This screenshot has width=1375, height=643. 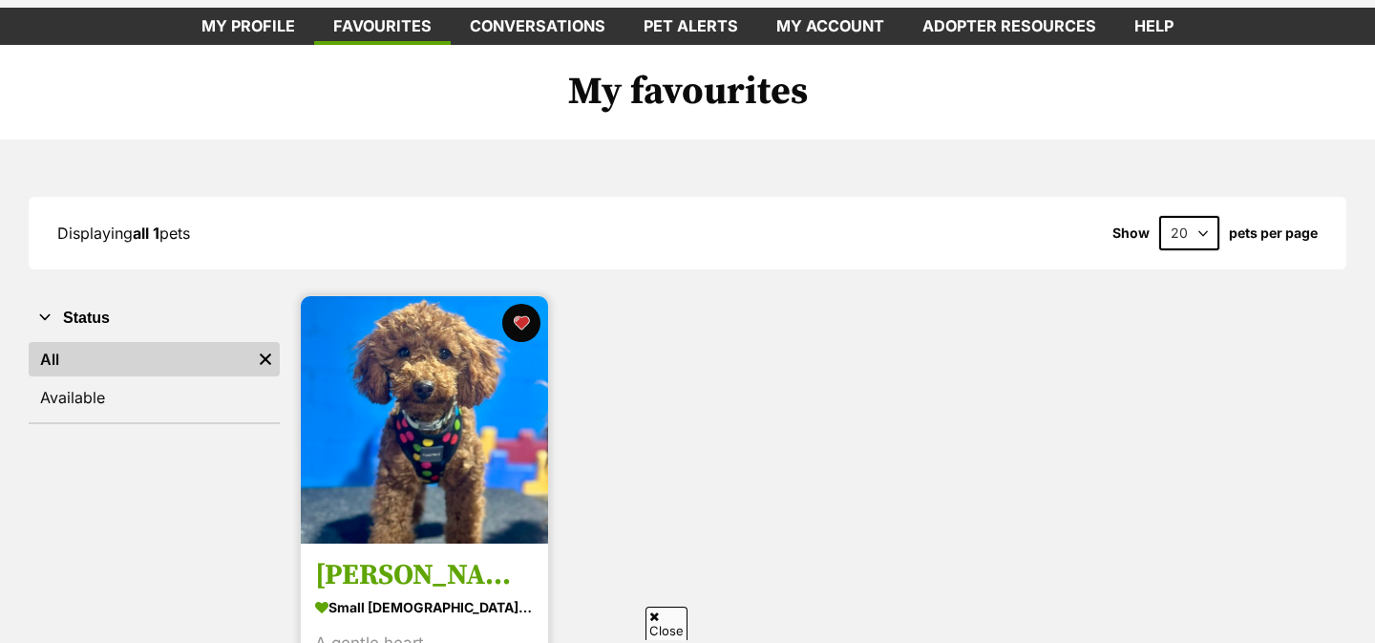 What do you see at coordinates (248, 26) in the screenshot?
I see `a: My profile` at bounding box center [248, 26].